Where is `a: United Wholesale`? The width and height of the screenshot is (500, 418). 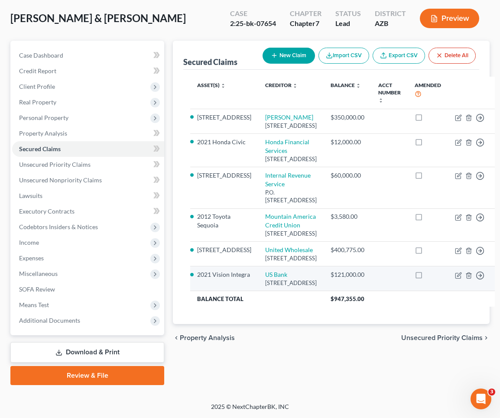
a: United Wholesale is located at coordinates (289, 250).